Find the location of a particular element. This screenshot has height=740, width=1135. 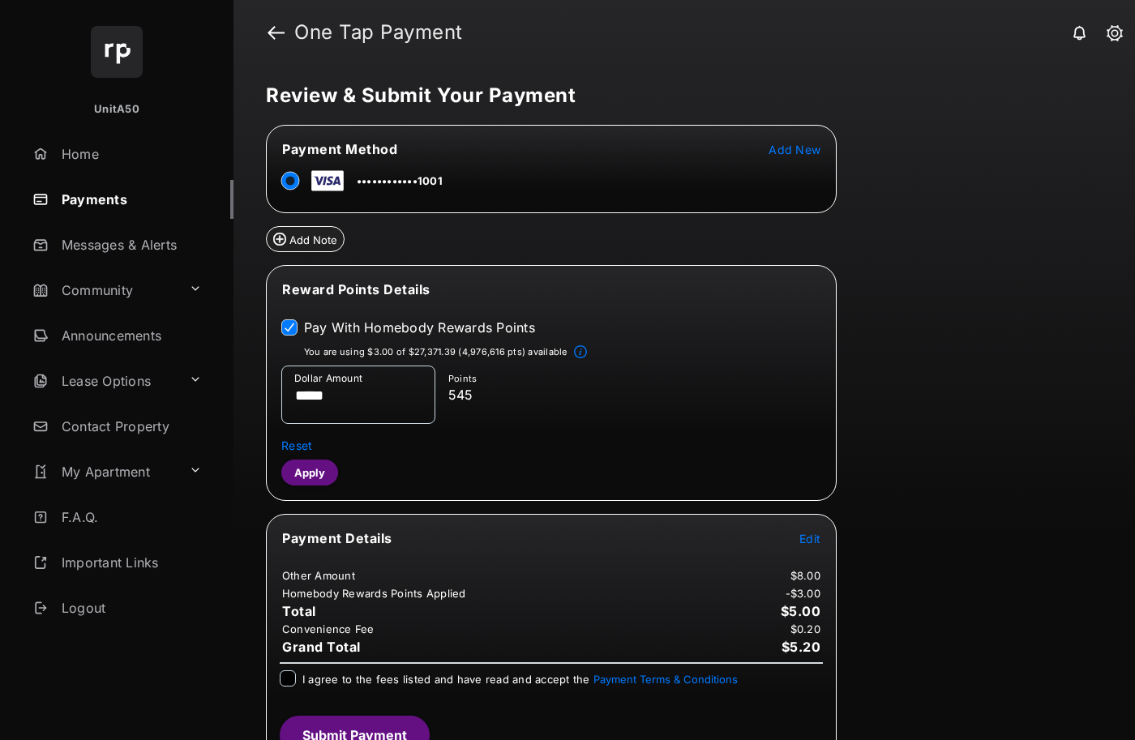

p: 545 is located at coordinates (632, 395).